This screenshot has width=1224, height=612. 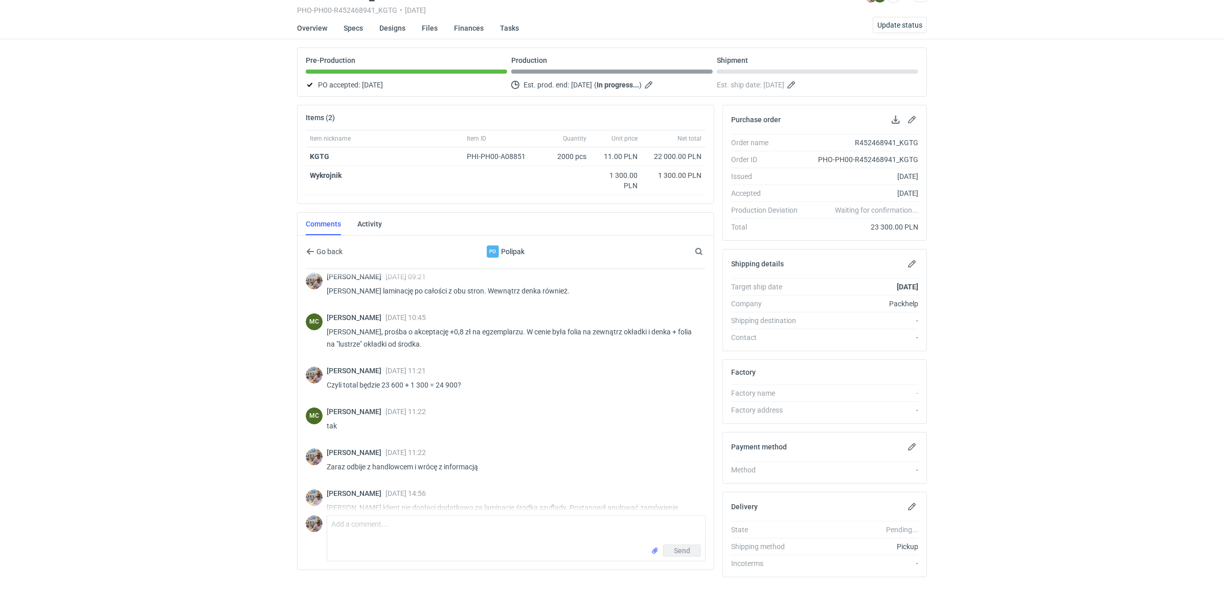 What do you see at coordinates (501, 156) in the screenshot?
I see `div: PHI-PH00-A08851` at bounding box center [501, 156].